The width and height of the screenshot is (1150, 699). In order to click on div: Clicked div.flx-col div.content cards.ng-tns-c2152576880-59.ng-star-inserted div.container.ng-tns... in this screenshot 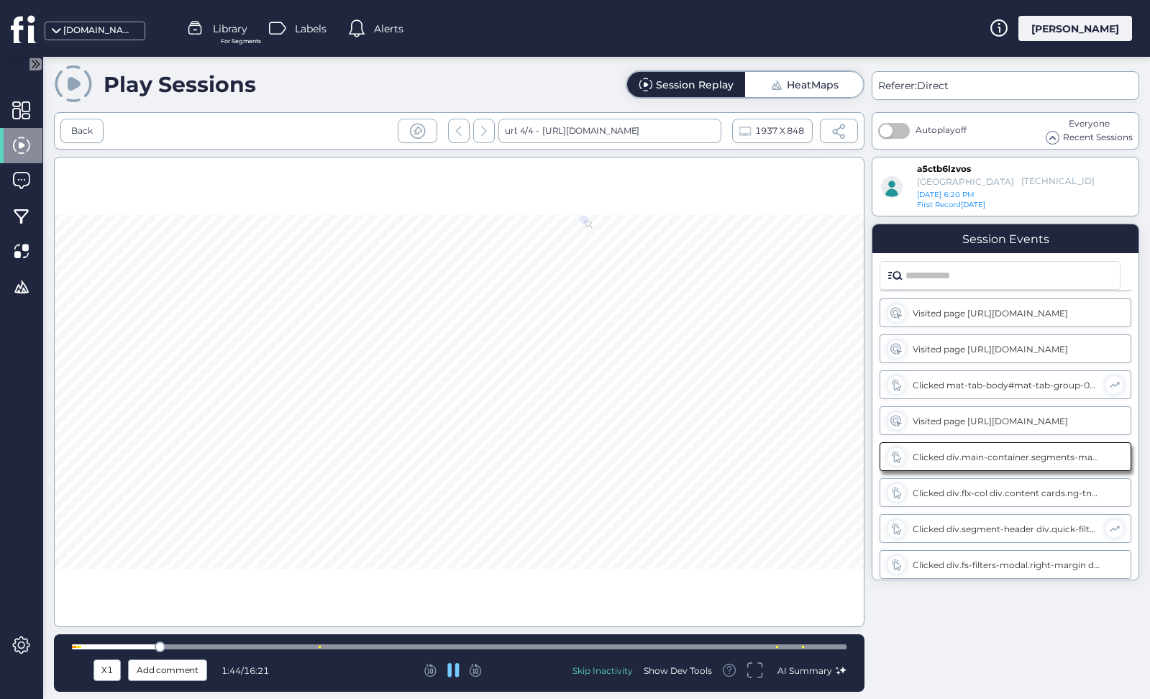, I will do `click(1006, 493)`.